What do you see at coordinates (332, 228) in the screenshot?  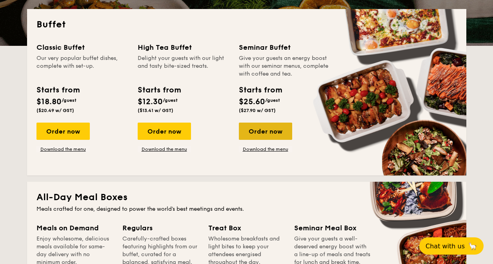 I see `div: Seminar Meal Box` at bounding box center [332, 228].